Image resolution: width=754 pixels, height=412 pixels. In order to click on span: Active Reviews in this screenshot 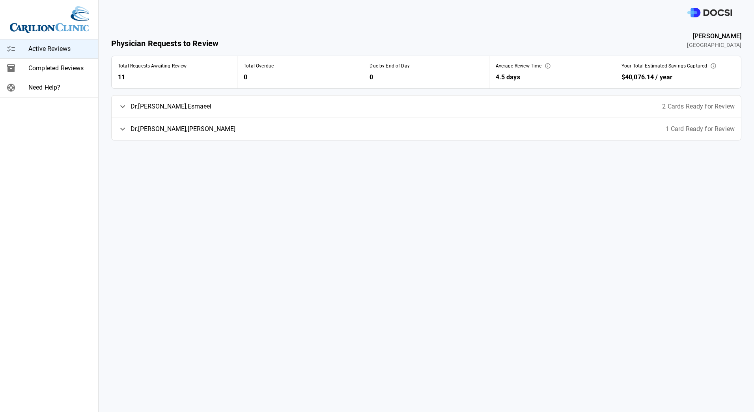, I will do `click(60, 49)`.